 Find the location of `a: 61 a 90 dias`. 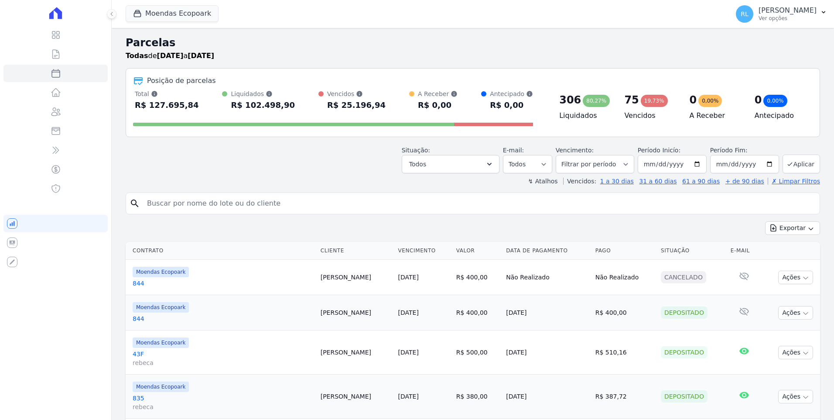

a: 61 a 90 dias is located at coordinates (701, 181).